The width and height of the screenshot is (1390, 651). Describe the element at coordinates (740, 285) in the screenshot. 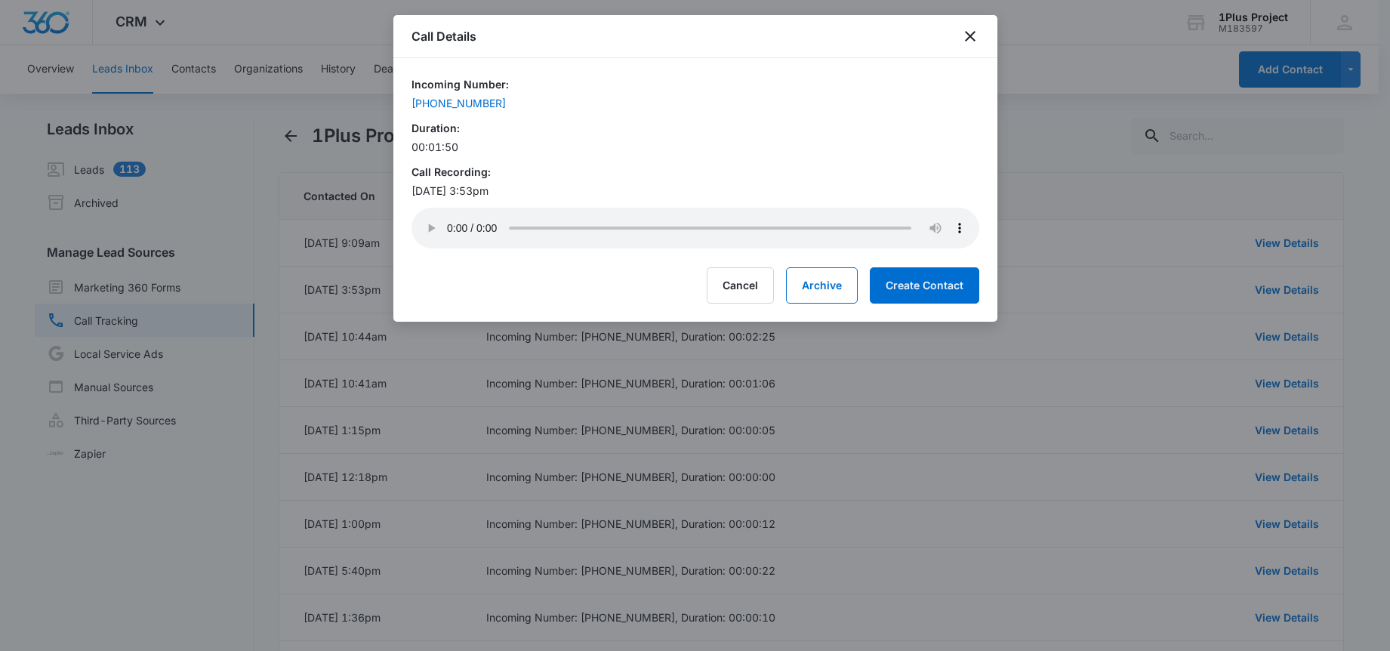

I see `button: Cancel` at that location.